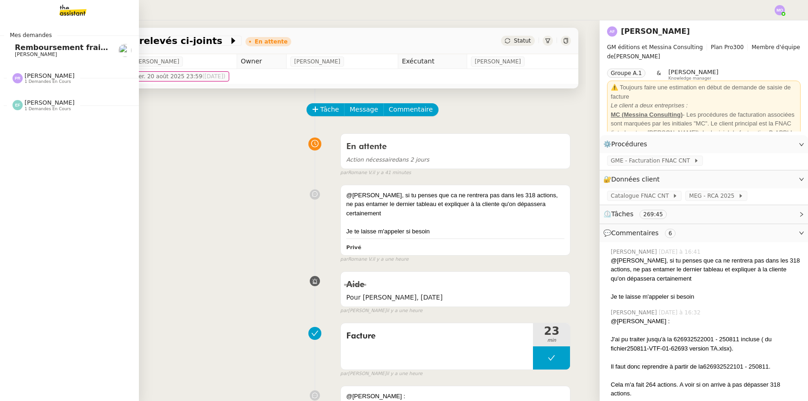  What do you see at coordinates (366, 147) in the screenshot?
I see `span: En attente` at bounding box center [366, 147].